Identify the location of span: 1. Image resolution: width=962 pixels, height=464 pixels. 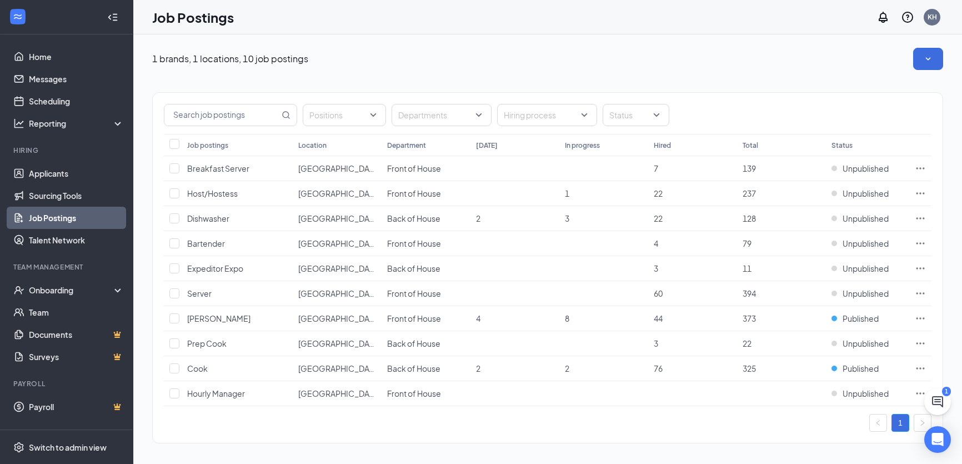
(567, 193).